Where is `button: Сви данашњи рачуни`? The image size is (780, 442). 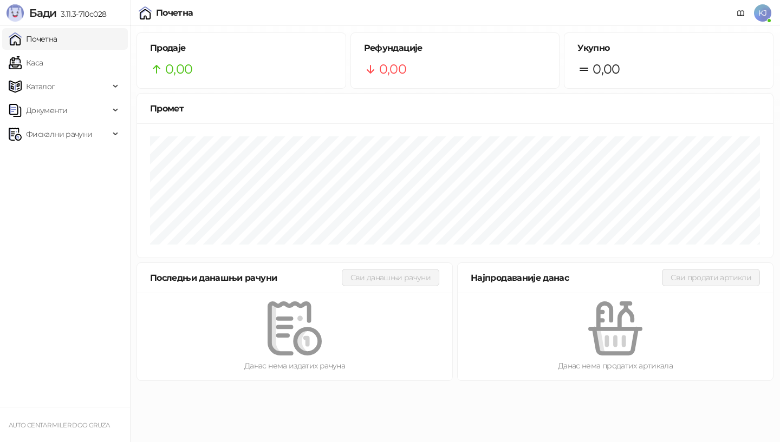
button: Сви данашњи рачуни is located at coordinates (390, 278).